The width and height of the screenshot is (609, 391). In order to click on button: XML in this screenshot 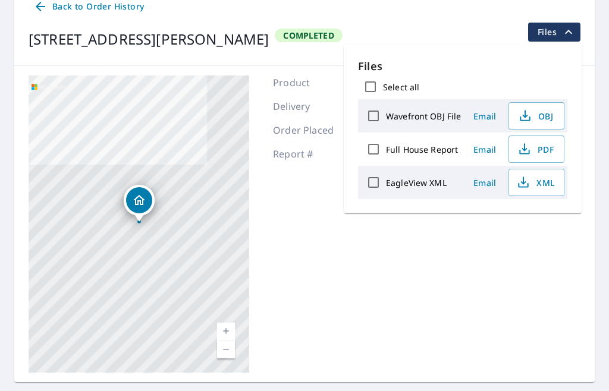, I will do `click(536, 182)`.